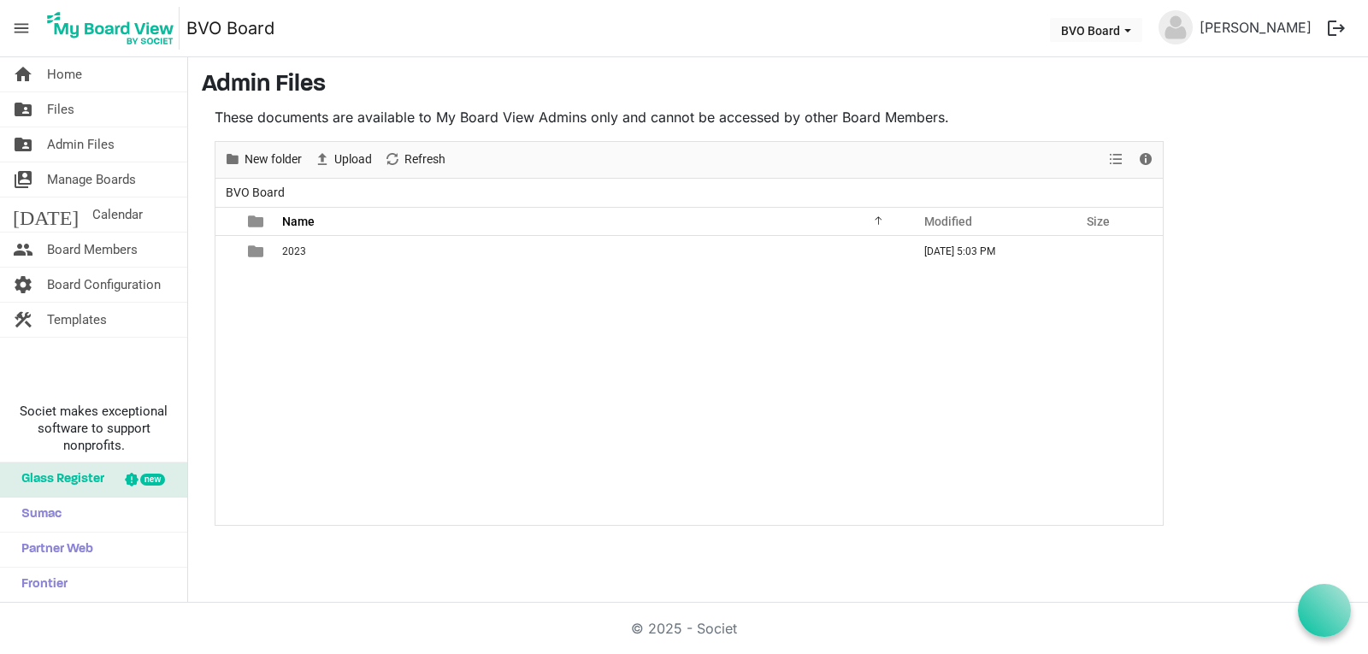 This screenshot has width=1368, height=654. Describe the element at coordinates (1146, 159) in the screenshot. I see `button: Details` at that location.